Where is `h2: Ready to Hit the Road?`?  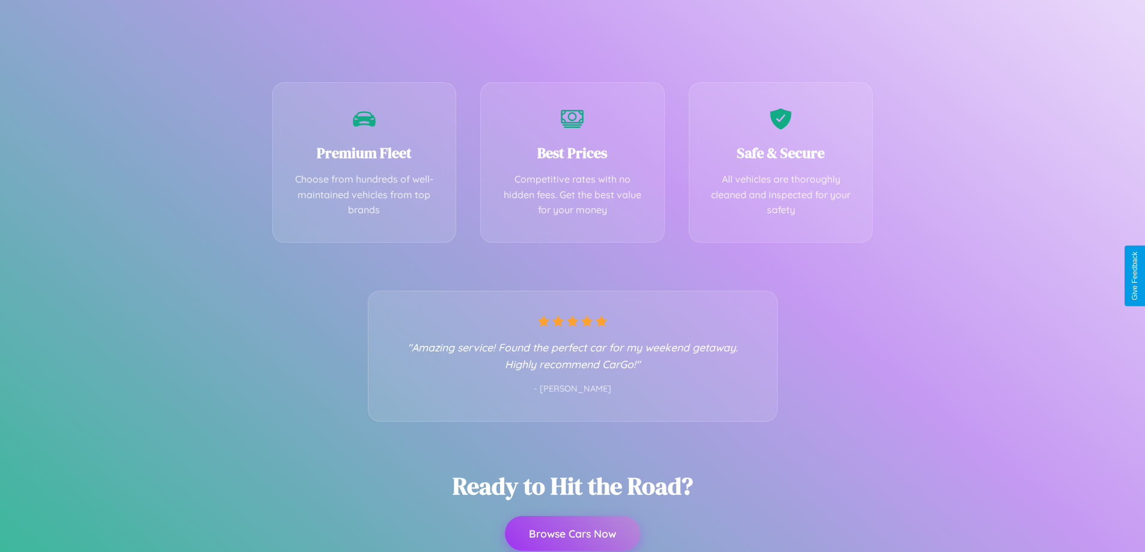 h2: Ready to Hit the Road? is located at coordinates (573, 486).